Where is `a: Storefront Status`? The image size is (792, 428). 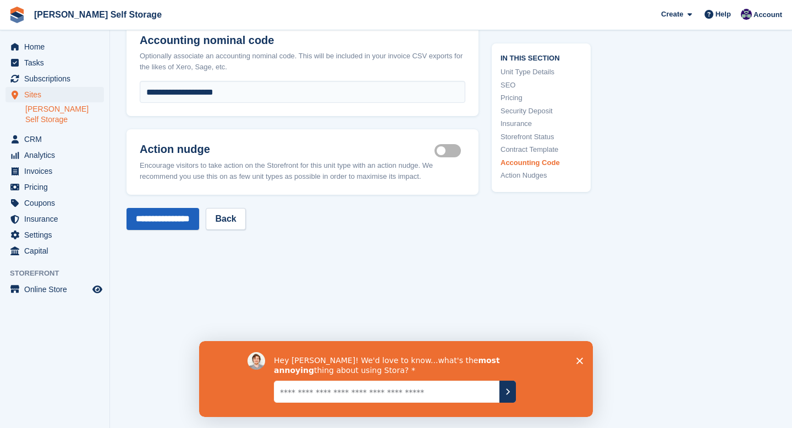 a: Storefront Status is located at coordinates (541, 136).